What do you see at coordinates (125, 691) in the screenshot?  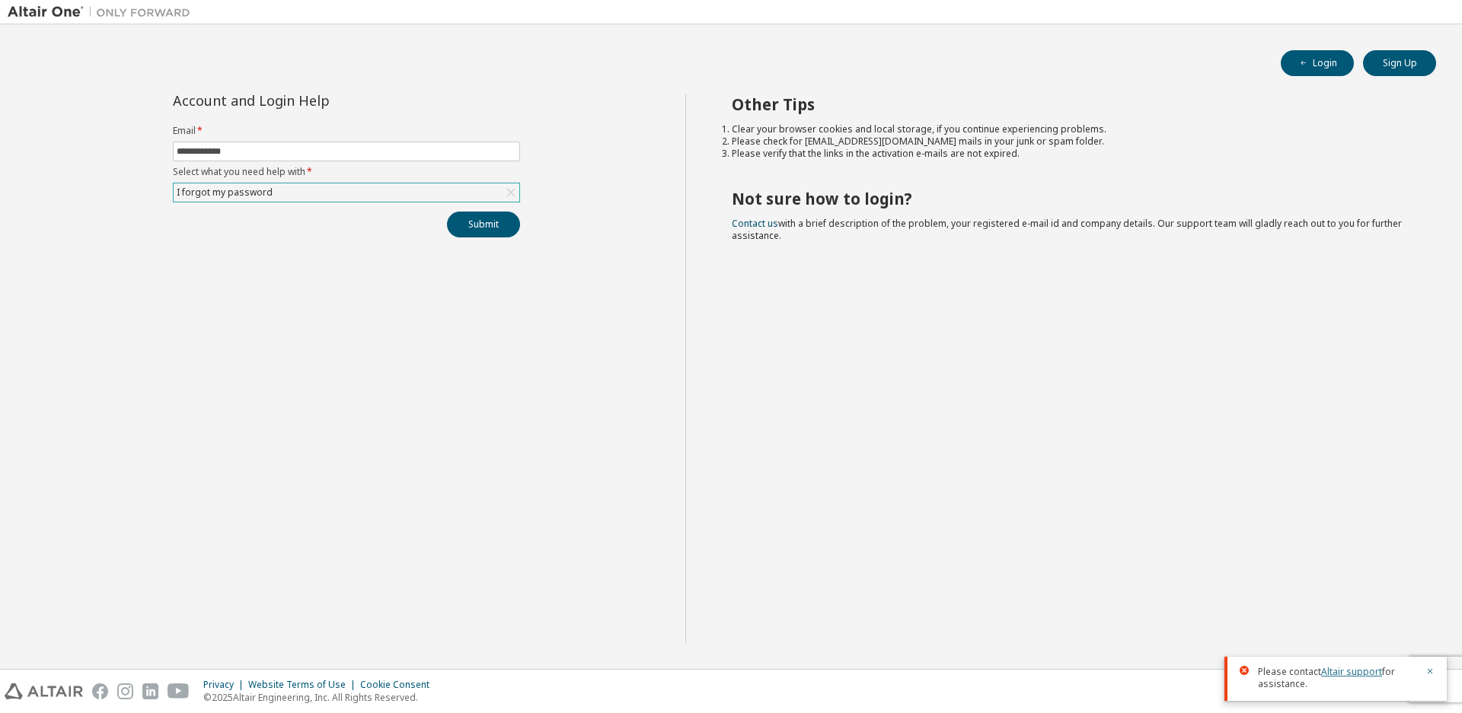 I see `img: instagram.svg` at bounding box center [125, 691].